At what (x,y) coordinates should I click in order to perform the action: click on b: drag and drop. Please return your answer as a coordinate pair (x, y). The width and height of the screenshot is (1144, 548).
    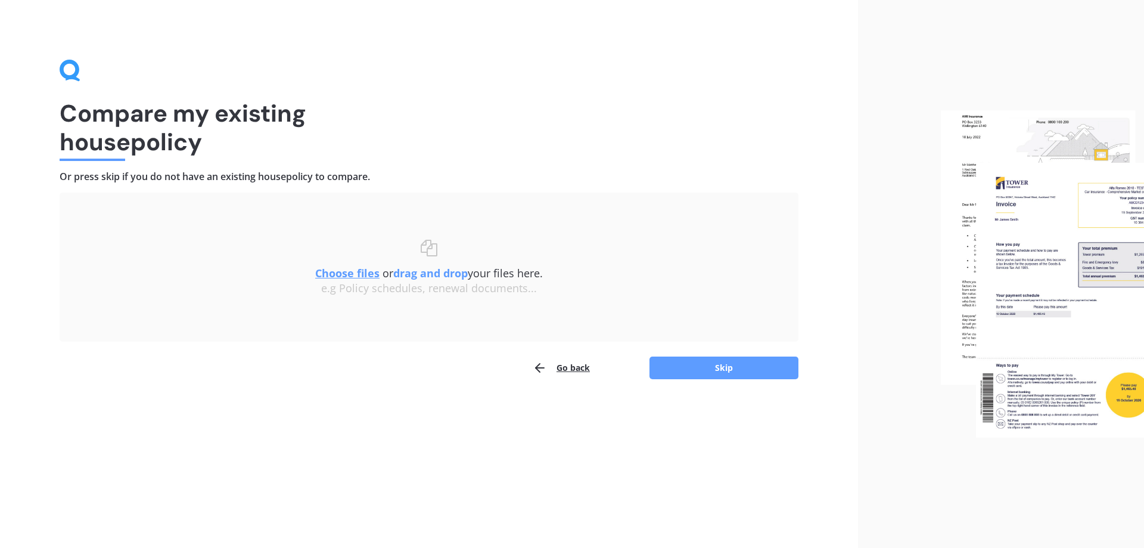
    Looking at the image, I should click on (430, 273).